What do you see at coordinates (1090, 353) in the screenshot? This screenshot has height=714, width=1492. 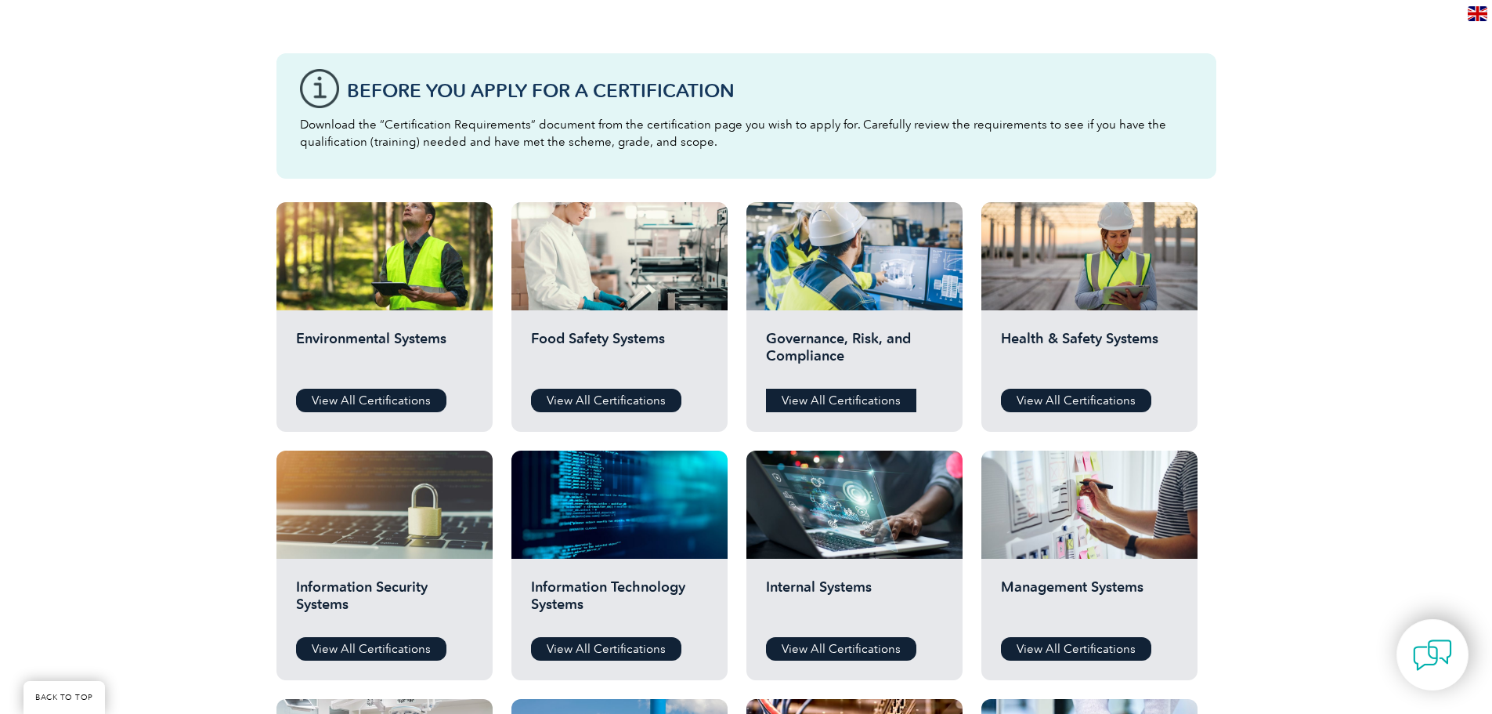 I see `h2: Health & Safety Systems` at bounding box center [1090, 353].